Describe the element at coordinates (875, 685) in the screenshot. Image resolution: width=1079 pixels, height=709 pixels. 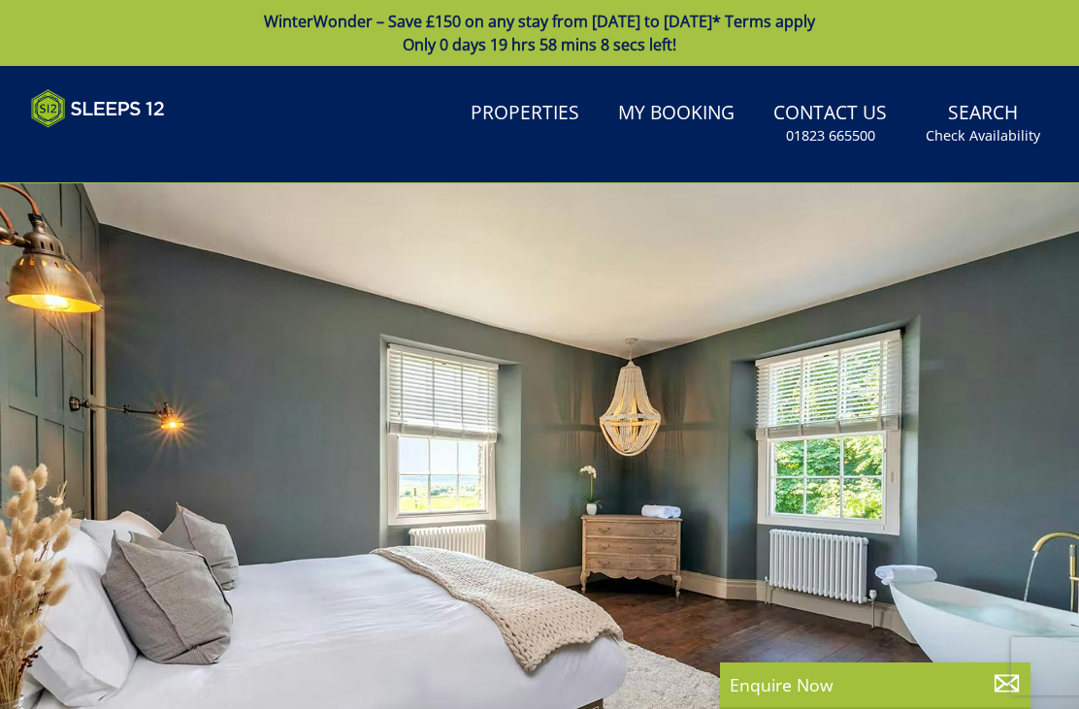
I see `p: Enquire Now` at that location.